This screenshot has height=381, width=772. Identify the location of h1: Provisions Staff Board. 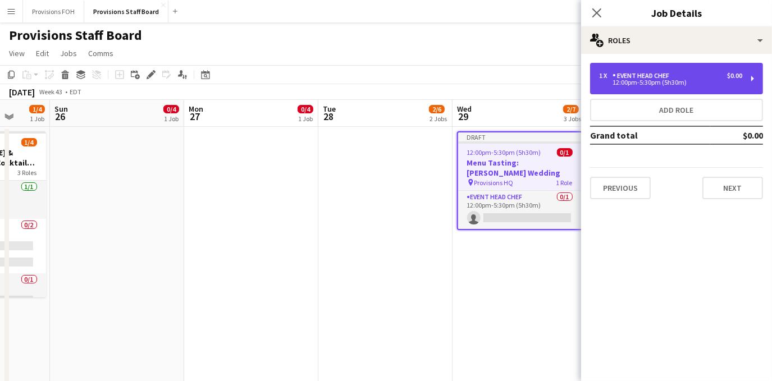
(75, 35).